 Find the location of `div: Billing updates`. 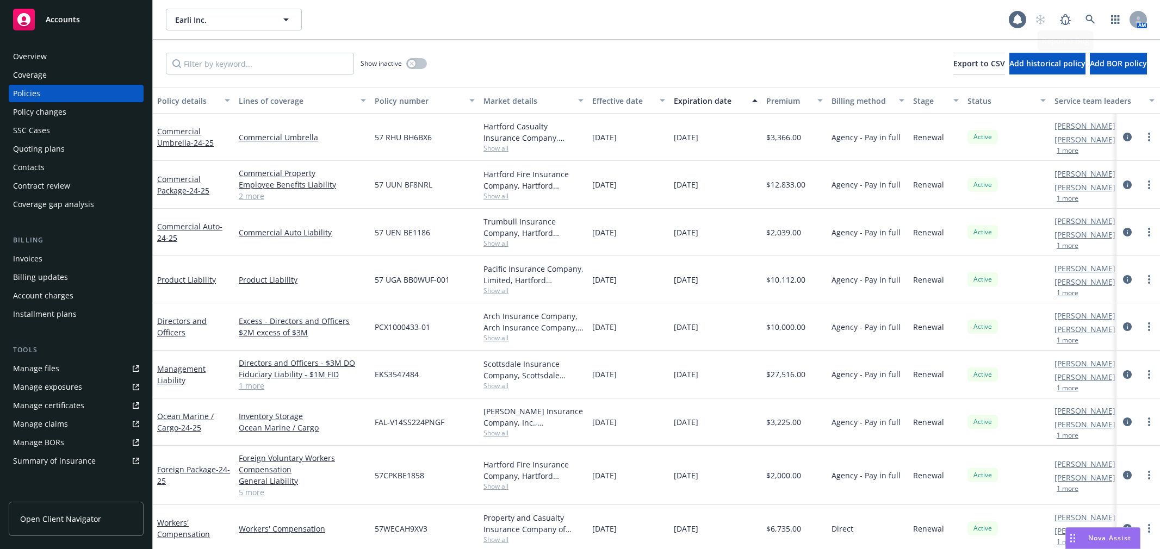

div: Billing updates is located at coordinates (40, 277).